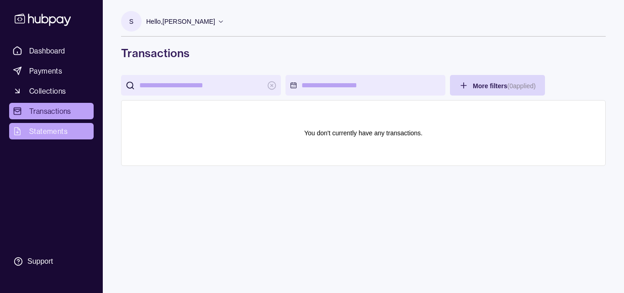 The image size is (624, 293). Describe the element at coordinates (46, 71) in the screenshot. I see `span: Payments` at that location.